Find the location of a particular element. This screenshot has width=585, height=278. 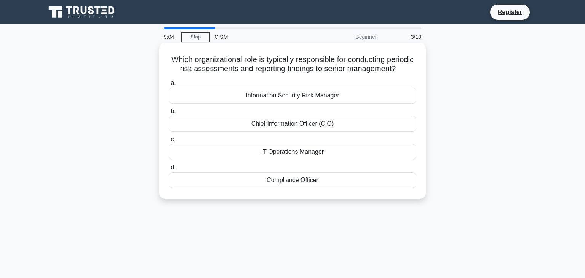

span: d. is located at coordinates (173, 167).